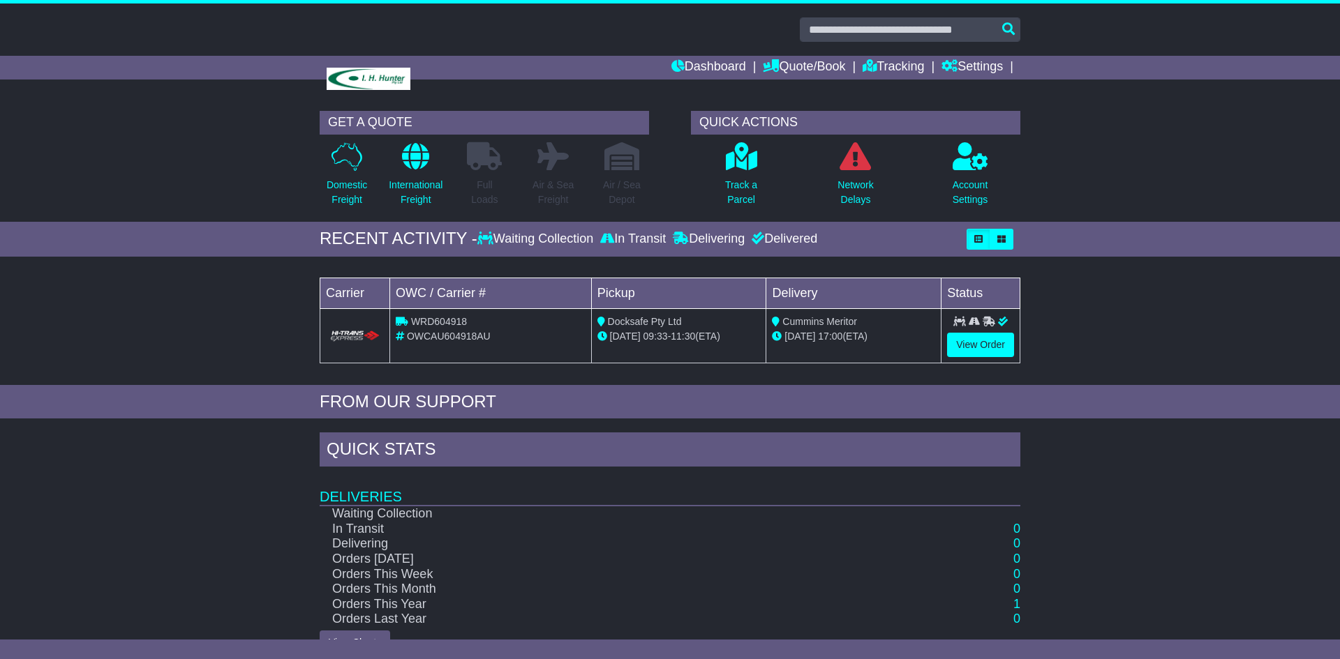 Image resolution: width=1340 pixels, height=659 pixels. I want to click on td: Deliveries, so click(670, 488).